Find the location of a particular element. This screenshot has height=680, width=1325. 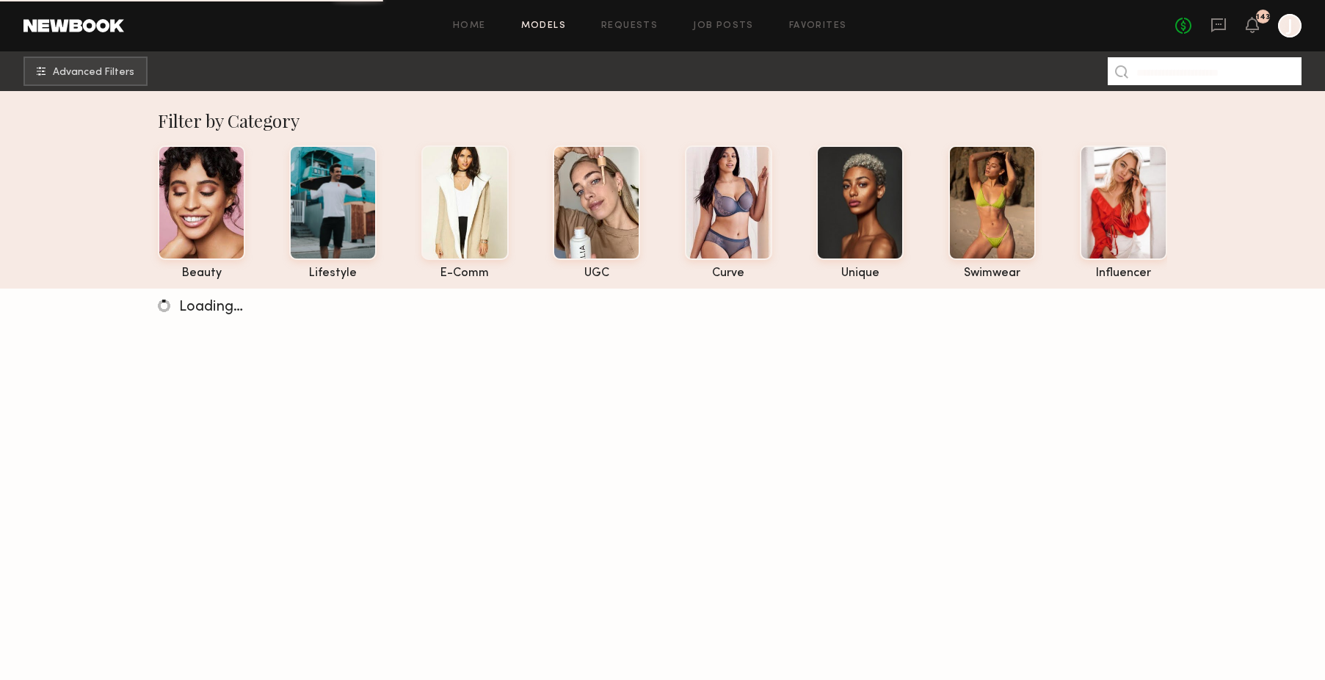

span: Advanced Filters is located at coordinates (93, 73).